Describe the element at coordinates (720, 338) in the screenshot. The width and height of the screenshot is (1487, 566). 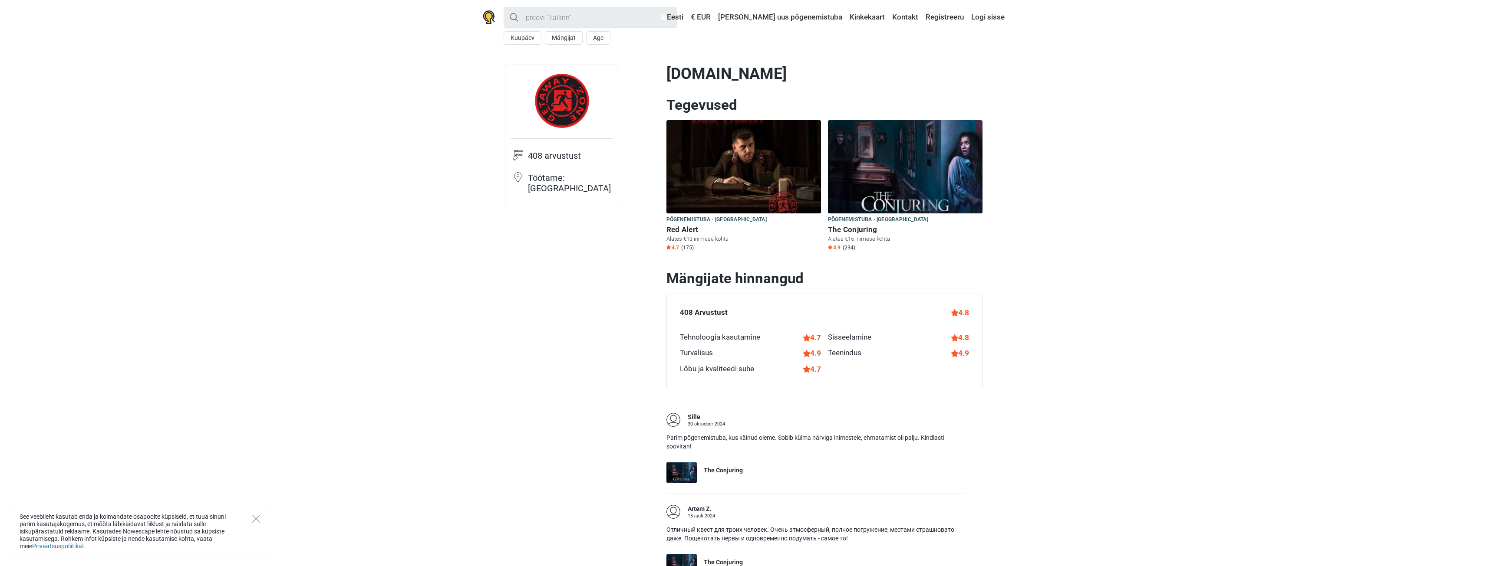
I see `div: Tehnoloogia kasutamine` at that location.